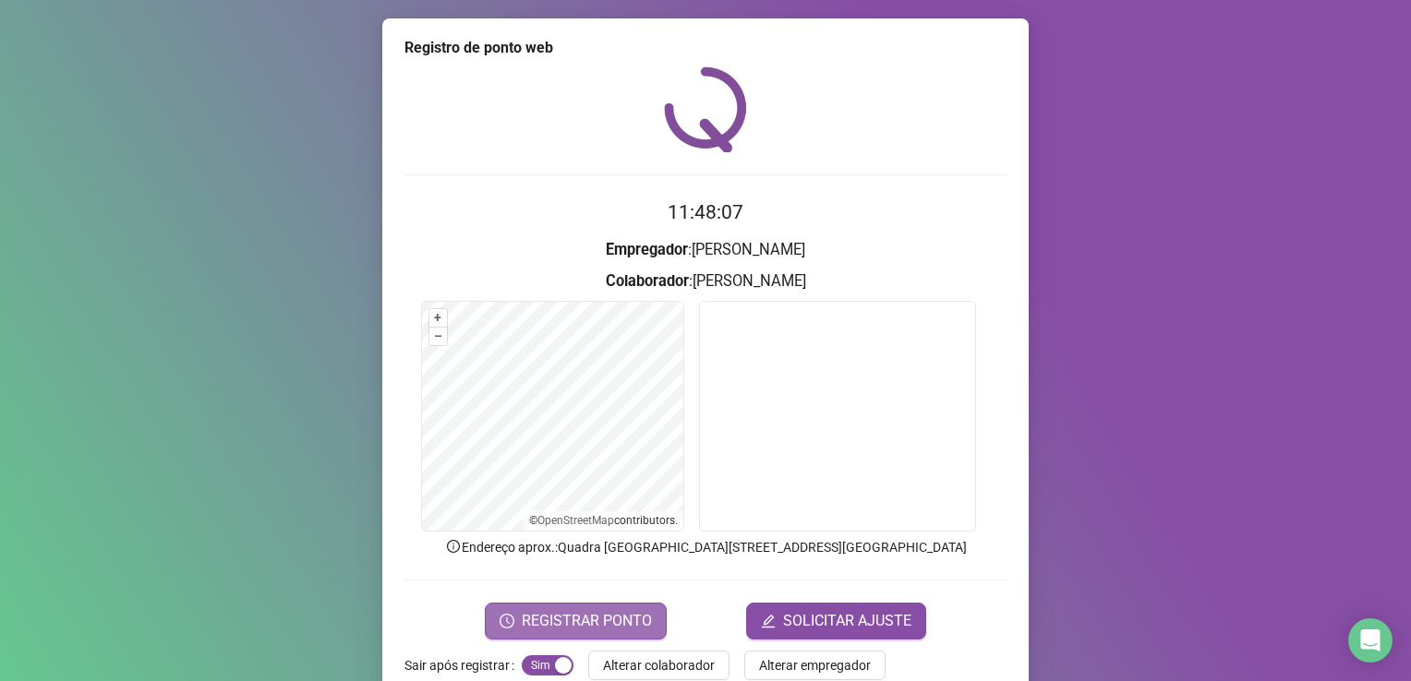 Image resolution: width=1411 pixels, height=681 pixels. What do you see at coordinates (705, 48) in the screenshot?
I see `div: Registro de ponto web` at bounding box center [705, 48].